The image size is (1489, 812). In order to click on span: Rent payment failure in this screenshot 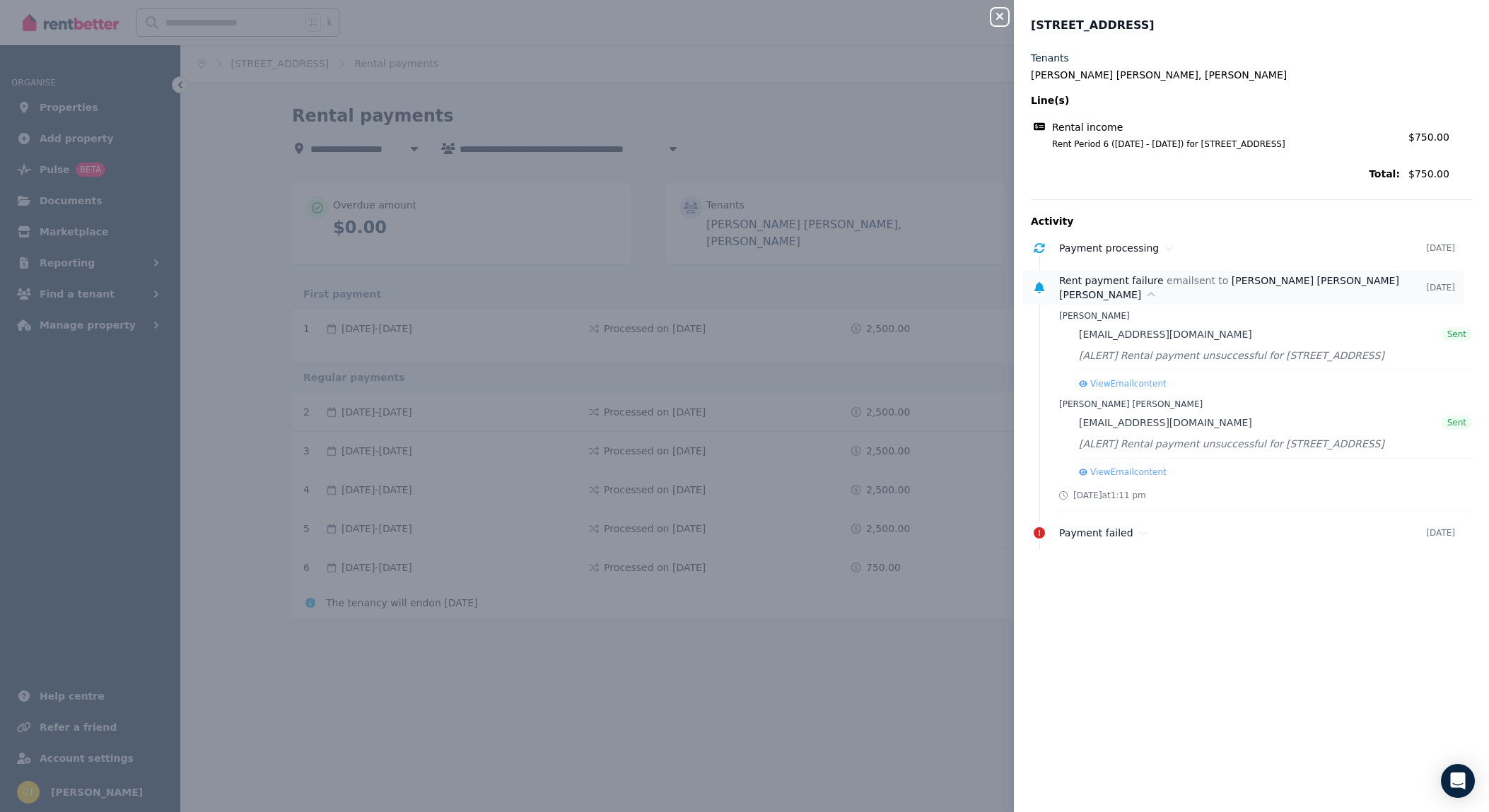, I will do `click(1111, 281)`.